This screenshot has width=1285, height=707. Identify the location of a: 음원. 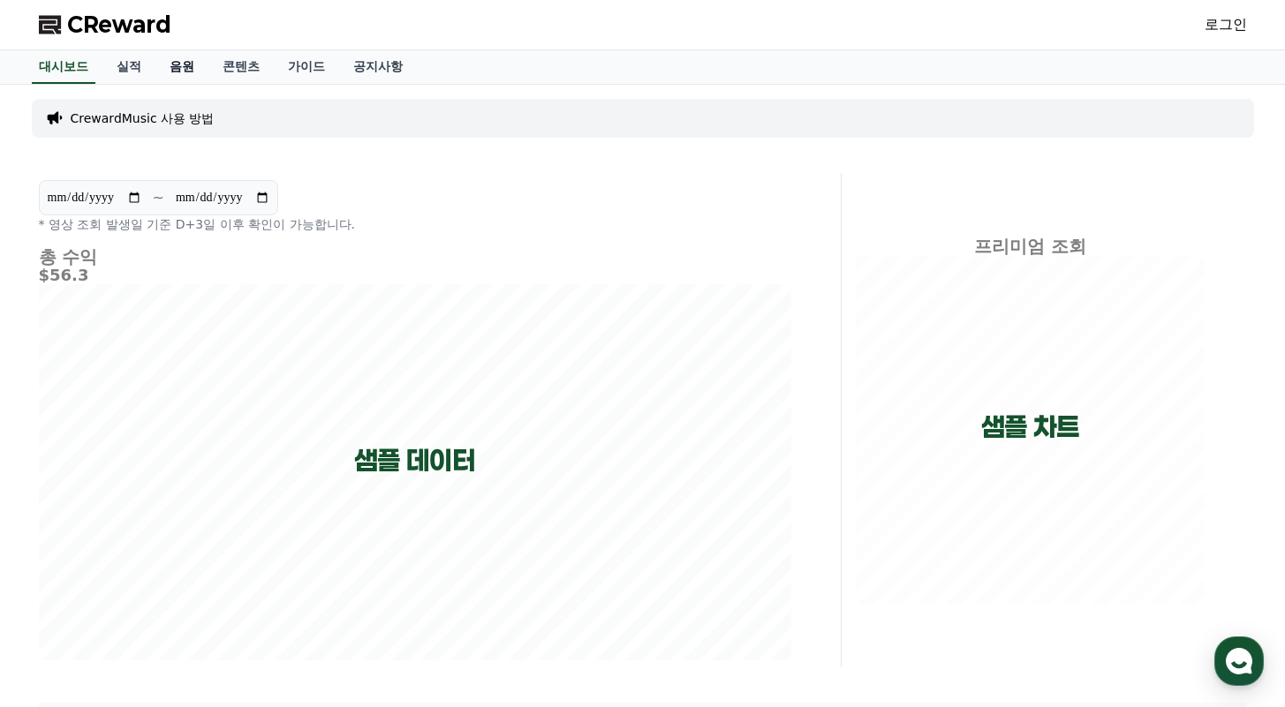
(182, 67).